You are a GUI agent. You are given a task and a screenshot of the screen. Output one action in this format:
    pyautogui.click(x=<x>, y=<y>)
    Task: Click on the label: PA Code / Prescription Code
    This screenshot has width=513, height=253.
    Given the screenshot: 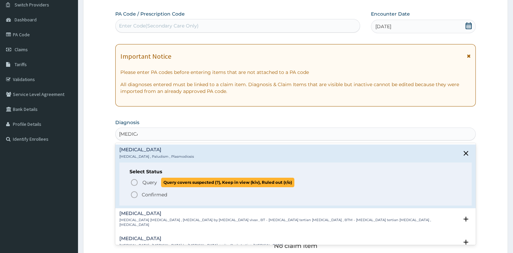 What is the action you would take?
    pyautogui.click(x=150, y=14)
    